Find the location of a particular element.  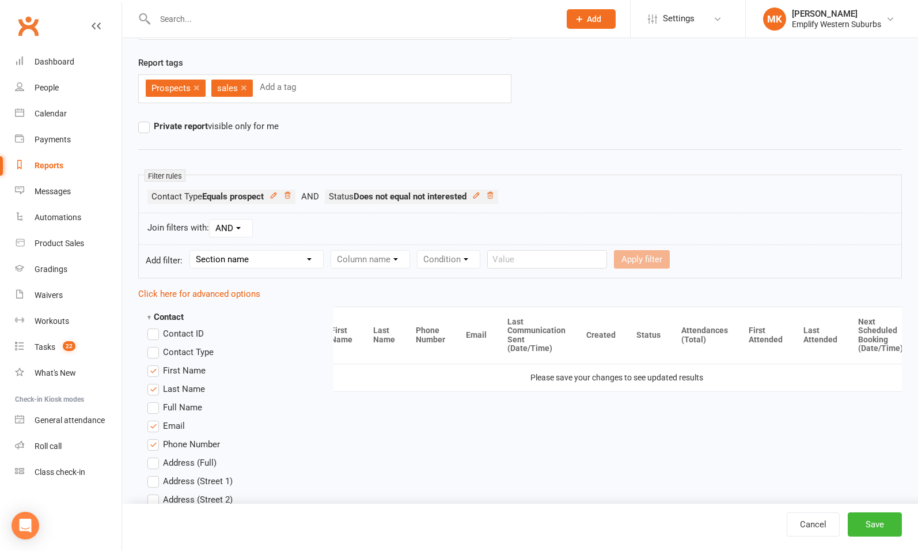

div: Product Sales is located at coordinates (59, 243).